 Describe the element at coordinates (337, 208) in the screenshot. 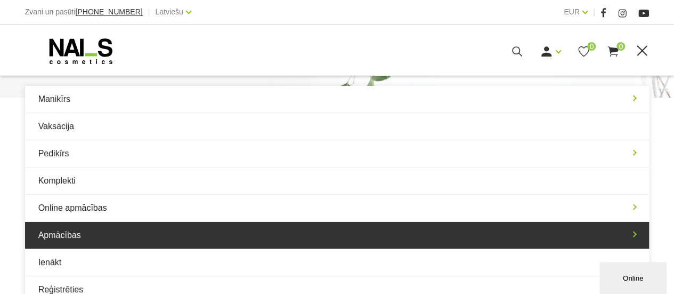

I see `a: Online apmācības` at that location.